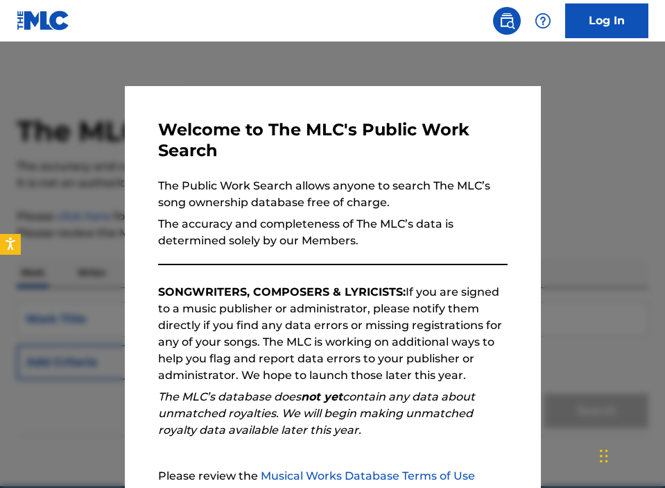 Image resolution: width=665 pixels, height=488 pixels. Describe the element at coordinates (282, 291) in the screenshot. I see `strong: SONGWRITERS, COMPOSERS & LYRICISTS:` at that location.